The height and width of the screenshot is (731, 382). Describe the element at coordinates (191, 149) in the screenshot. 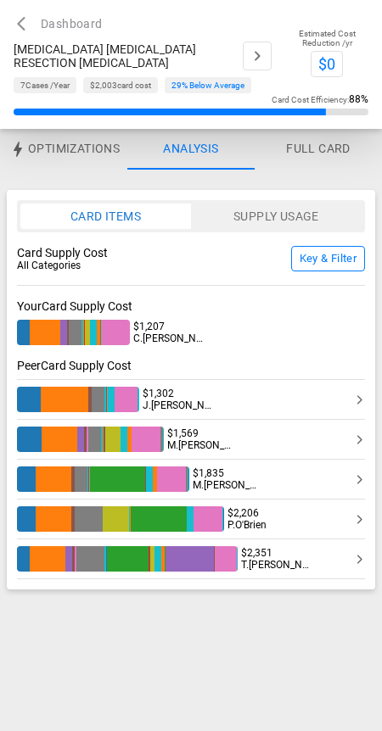

I see `button: Analysis` at that location.